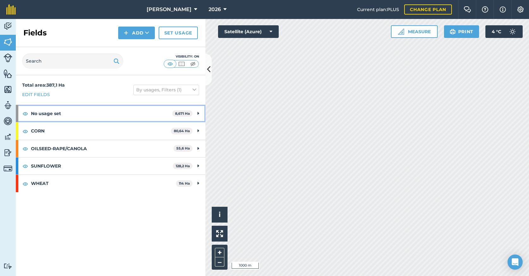  Describe the element at coordinates (183, 166) in the screenshot. I see `strong: 128,2 Ha` at that location.